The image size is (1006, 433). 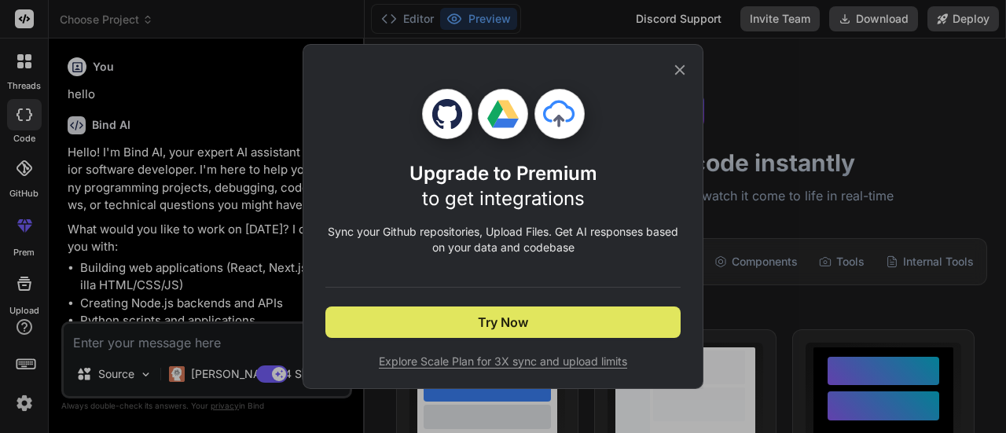 What do you see at coordinates (503, 198) in the screenshot?
I see `span: to get integrations` at bounding box center [503, 198].